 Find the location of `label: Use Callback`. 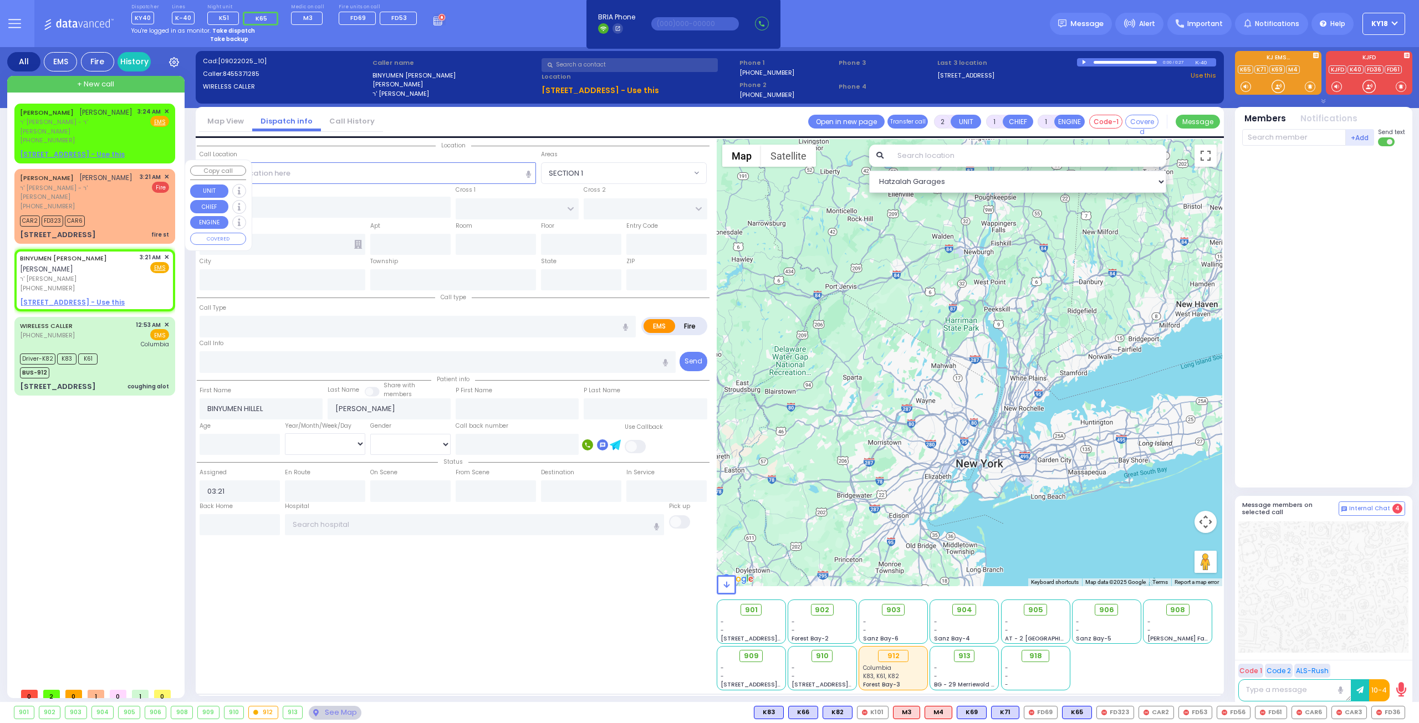

label: Use Callback is located at coordinates (643, 427).